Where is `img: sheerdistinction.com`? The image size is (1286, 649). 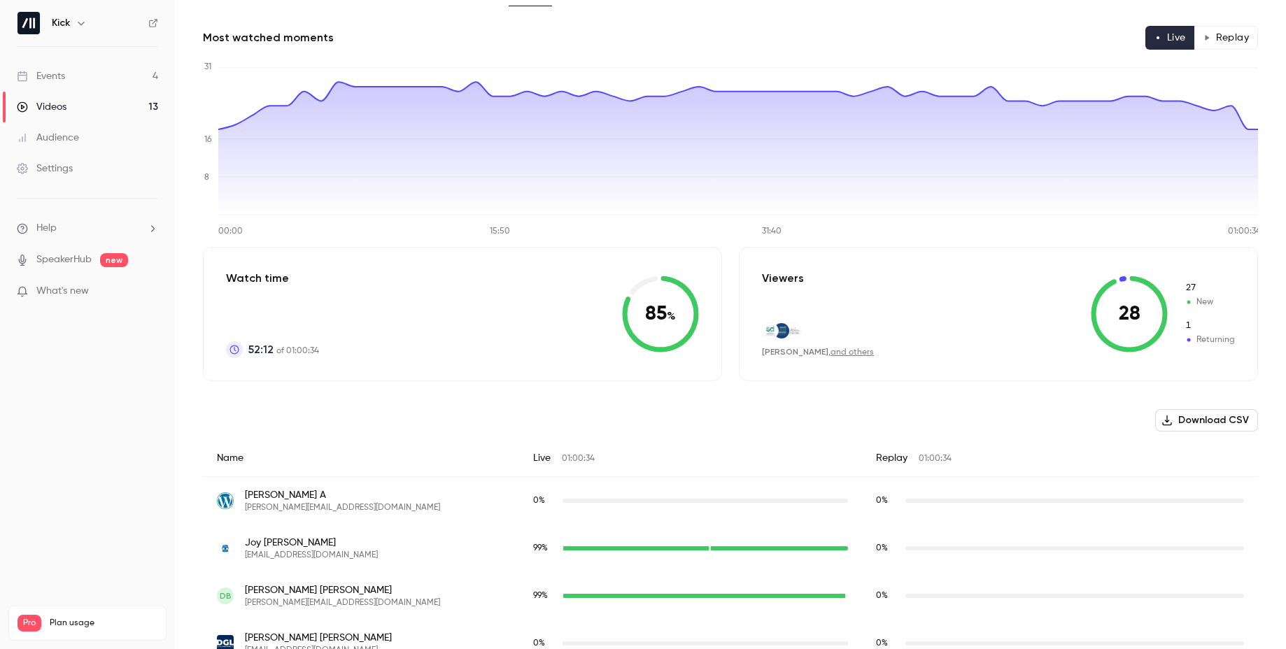
img: sheerdistinction.com is located at coordinates (770, 331).